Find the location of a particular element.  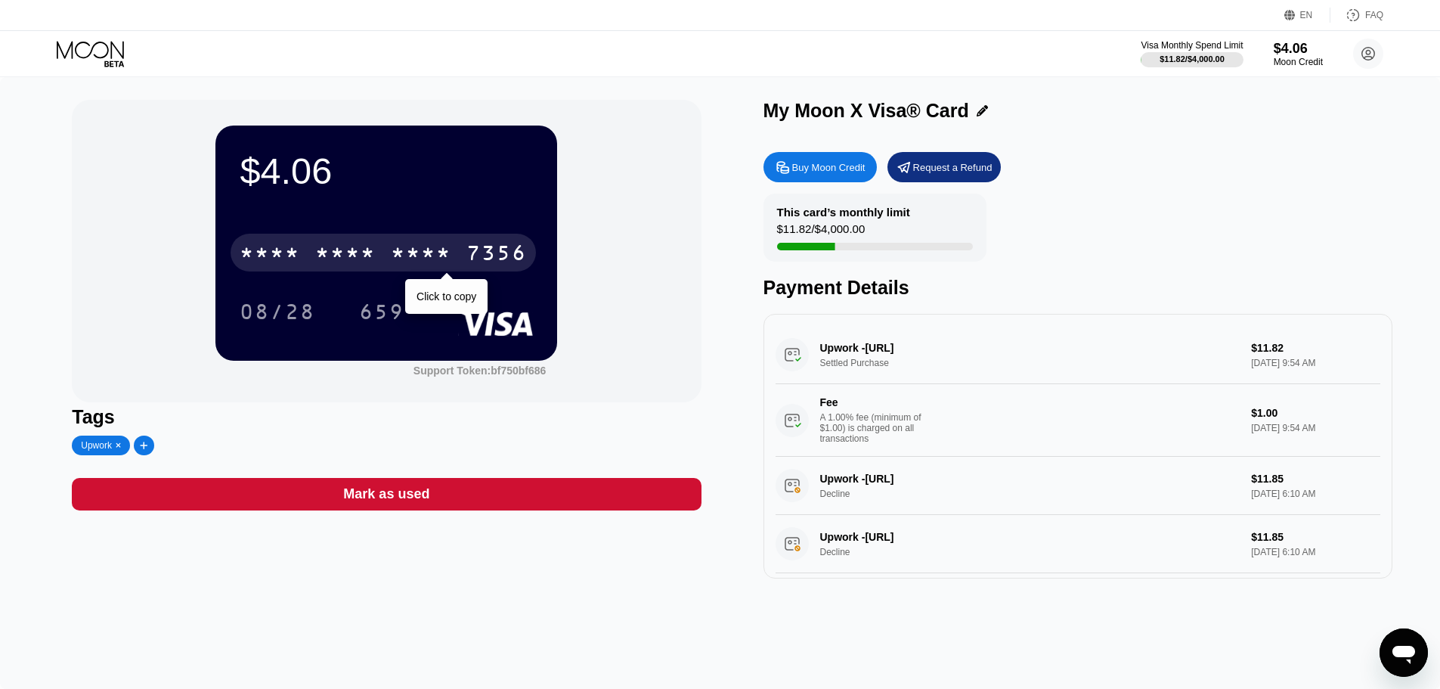

div: Support Token: bf750bf686 is located at coordinates (480, 370).